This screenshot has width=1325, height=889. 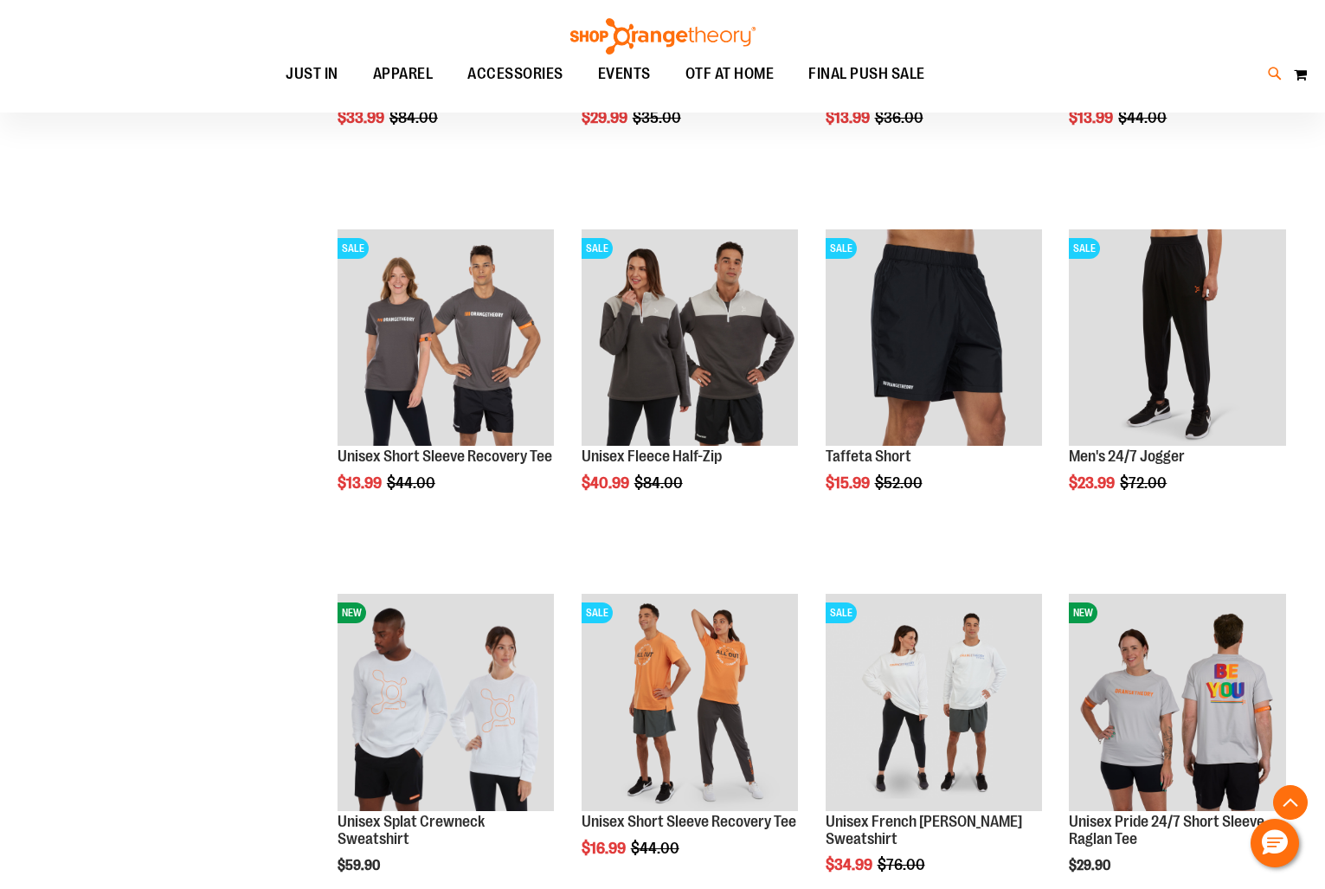 I want to click on a: Men's 24/7 Jogger, so click(x=1127, y=456).